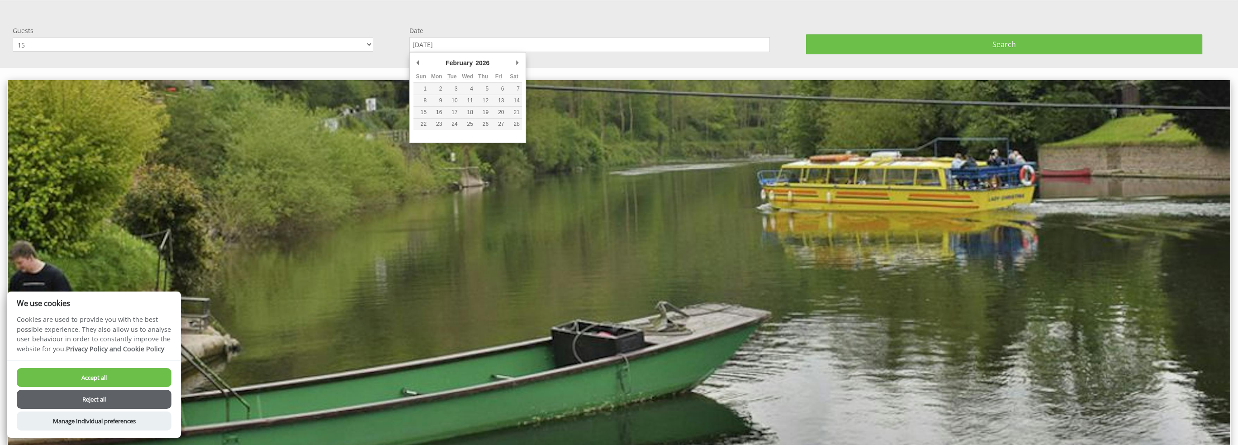 This screenshot has height=445, width=1238. I want to click on label: Date, so click(590, 30).